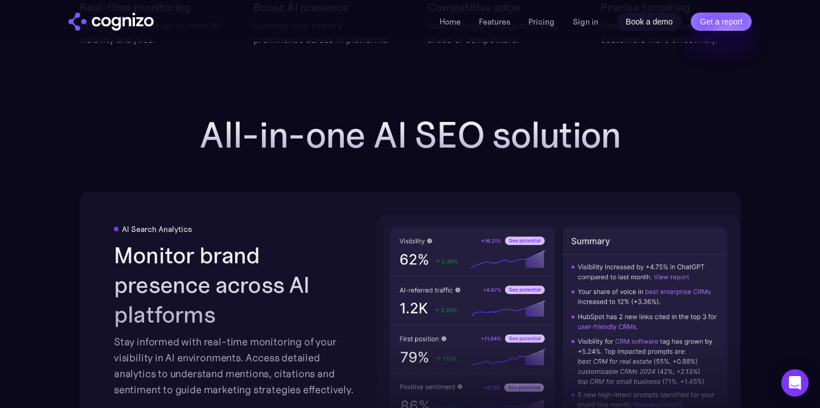 The width and height of the screenshot is (820, 408). Describe the element at coordinates (721, 22) in the screenshot. I see `a: Get a report` at that location.